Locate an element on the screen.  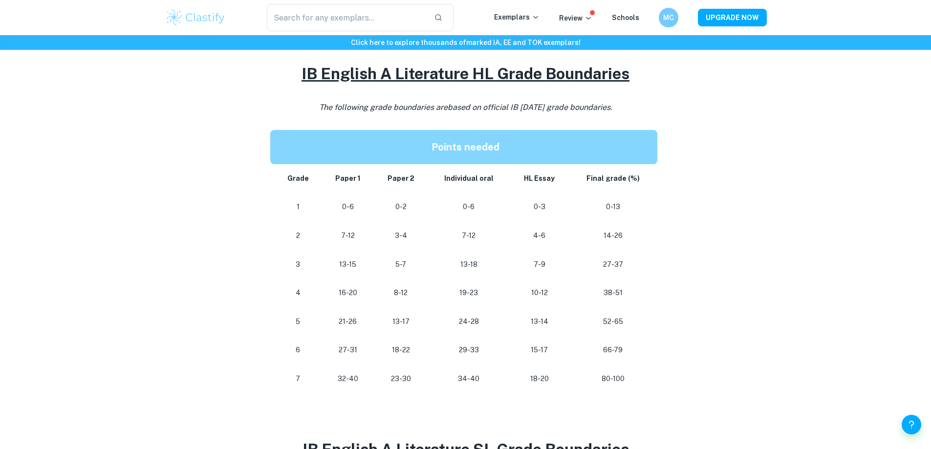
p: 10-12 is located at coordinates (539, 293).